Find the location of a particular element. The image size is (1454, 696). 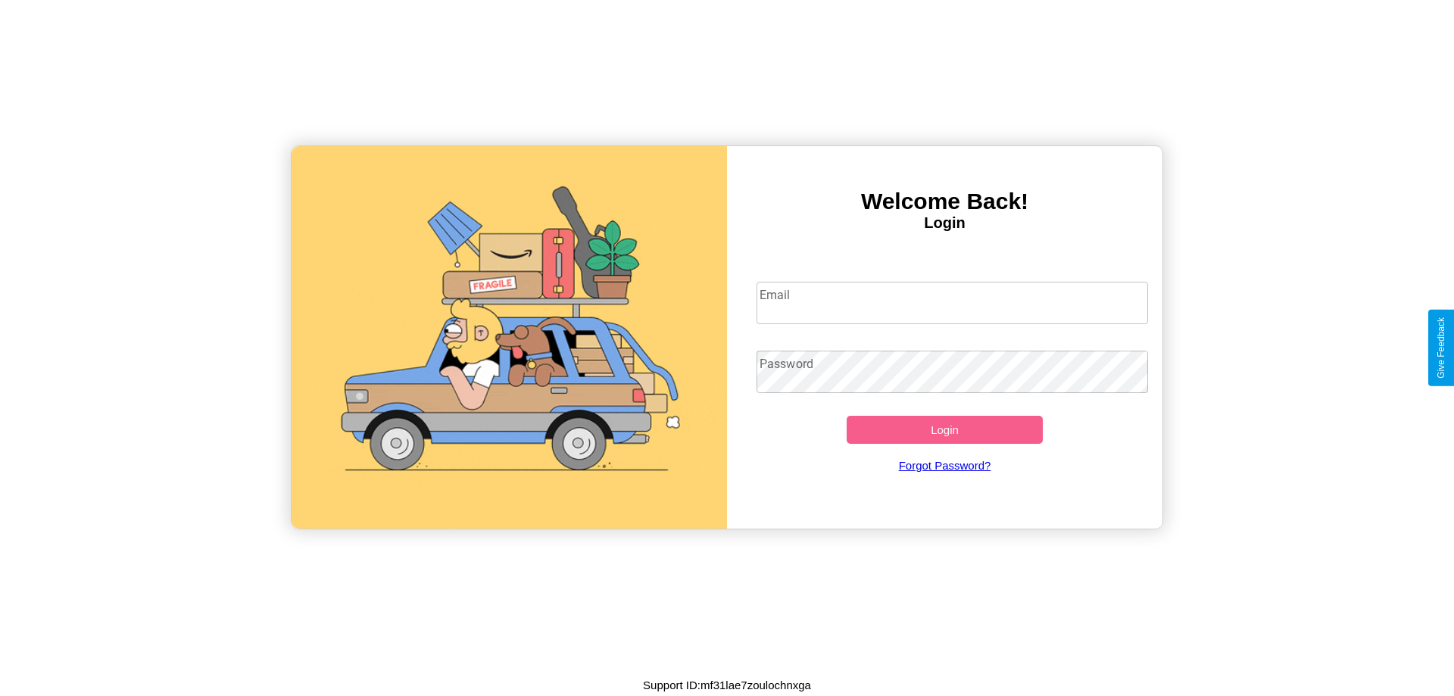

a: Forgot Password? is located at coordinates (945, 465).